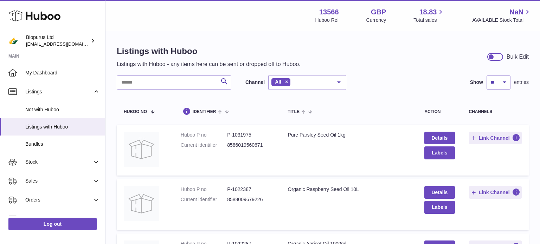 The height and width of the screenshot is (244, 540). Describe the element at coordinates (294, 112) in the screenshot. I see `span: title` at that location.